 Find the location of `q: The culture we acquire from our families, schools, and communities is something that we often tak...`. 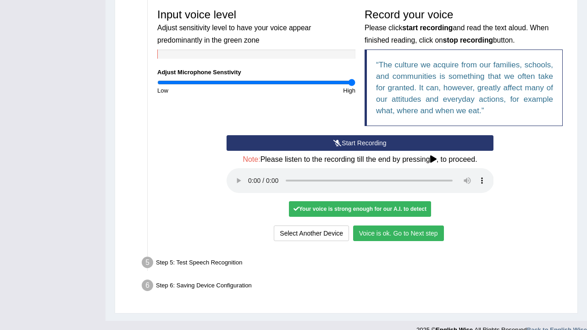

q: The culture we acquire from our families, schools, and communities is something that we often tak... is located at coordinates (464, 88).